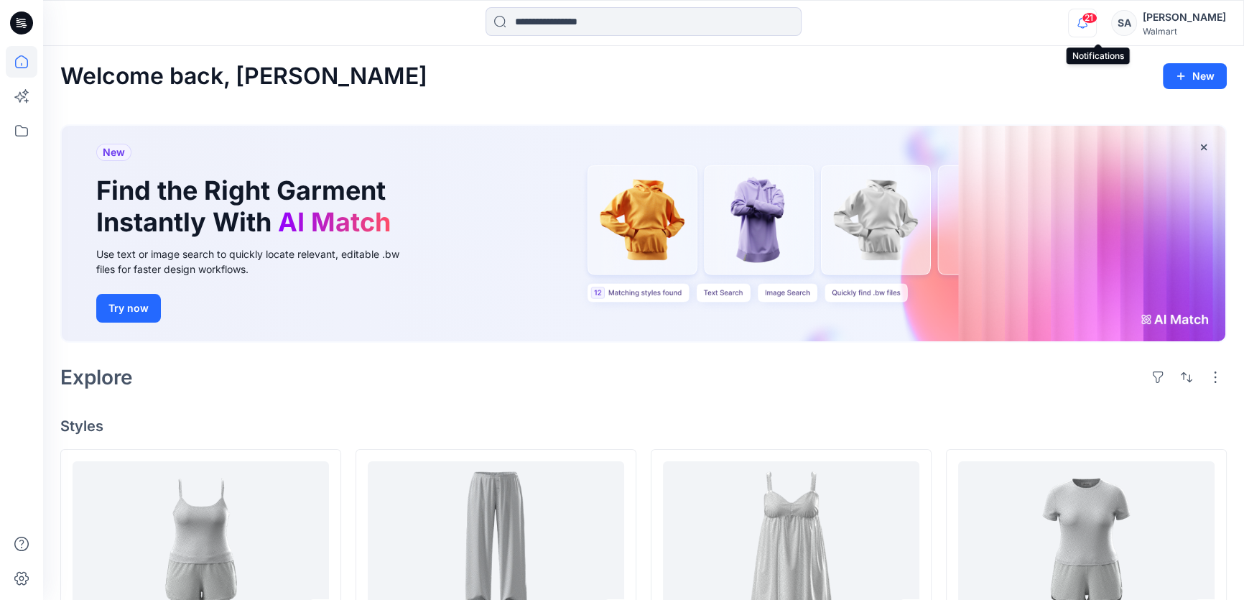 Image resolution: width=1244 pixels, height=600 pixels. What do you see at coordinates (258, 261) in the screenshot?
I see `div: Use text or image search to quickly locate relevant, editable .bw files for faster design workflows.` at bounding box center [258, 261].